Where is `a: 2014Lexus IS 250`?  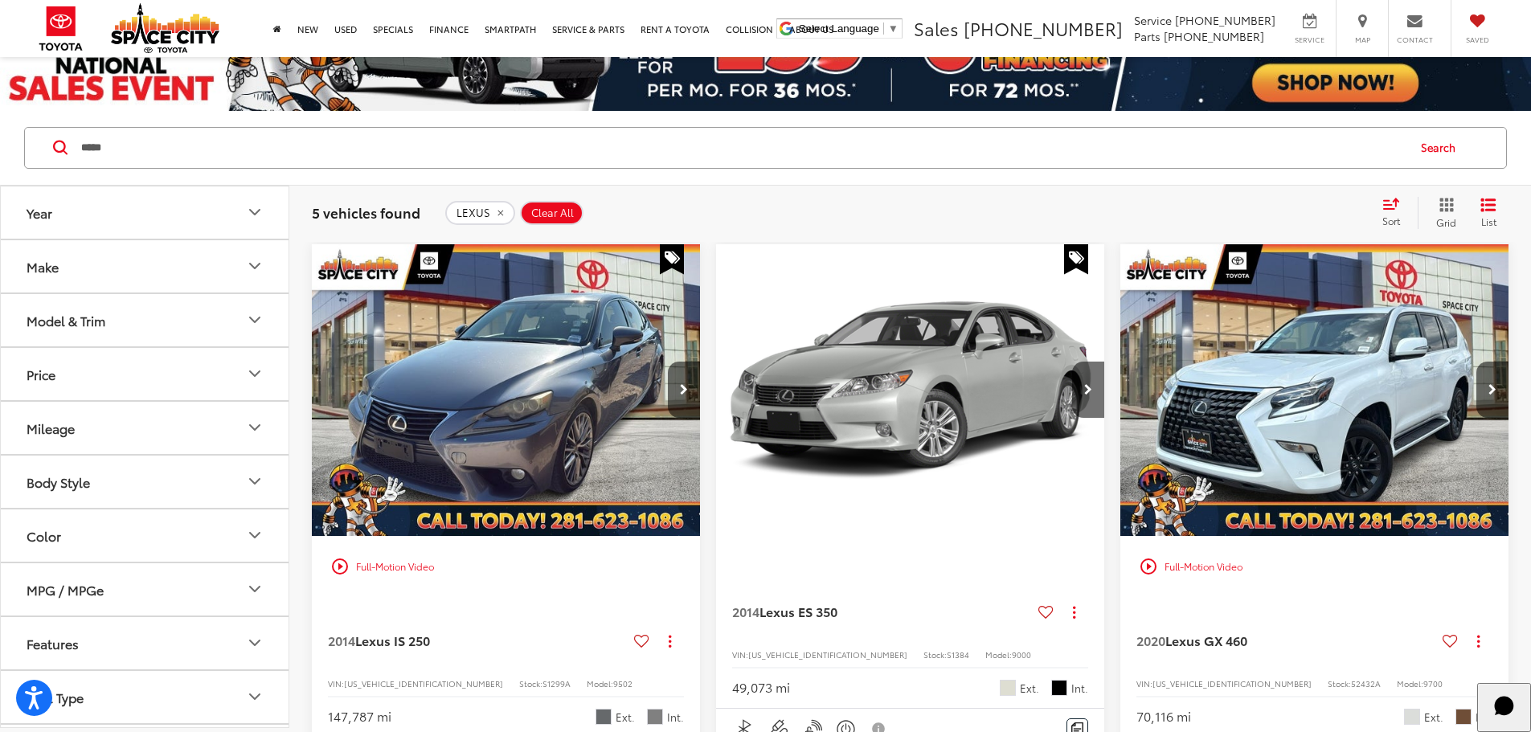 a: 2014Lexus IS 250 is located at coordinates (477, 640).